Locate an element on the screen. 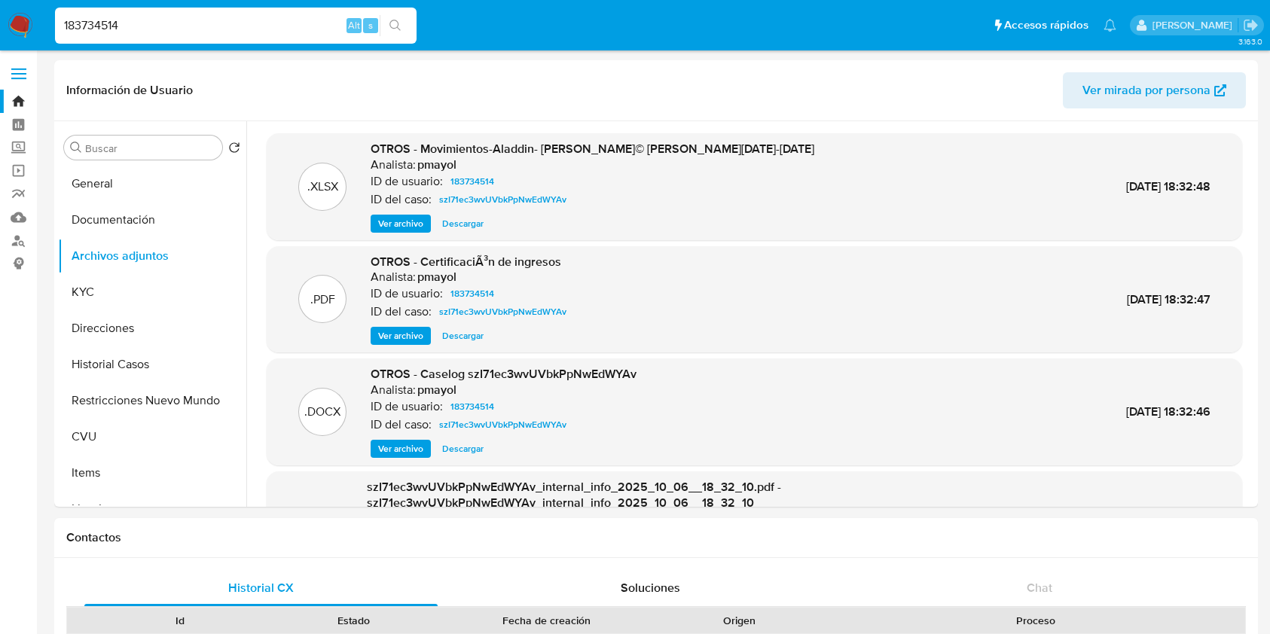 This screenshot has width=1270, height=634. button: Volver al orden por defecto is located at coordinates (234, 150).